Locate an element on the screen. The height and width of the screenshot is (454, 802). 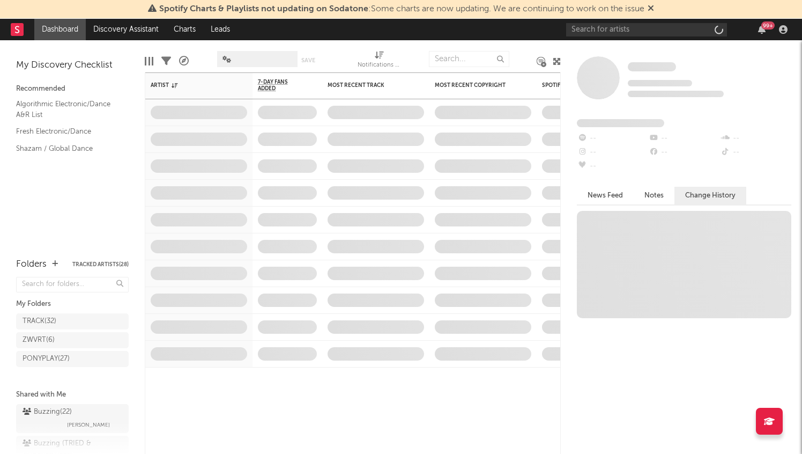
a: Fresh Electronic/Dance is located at coordinates (67, 131).